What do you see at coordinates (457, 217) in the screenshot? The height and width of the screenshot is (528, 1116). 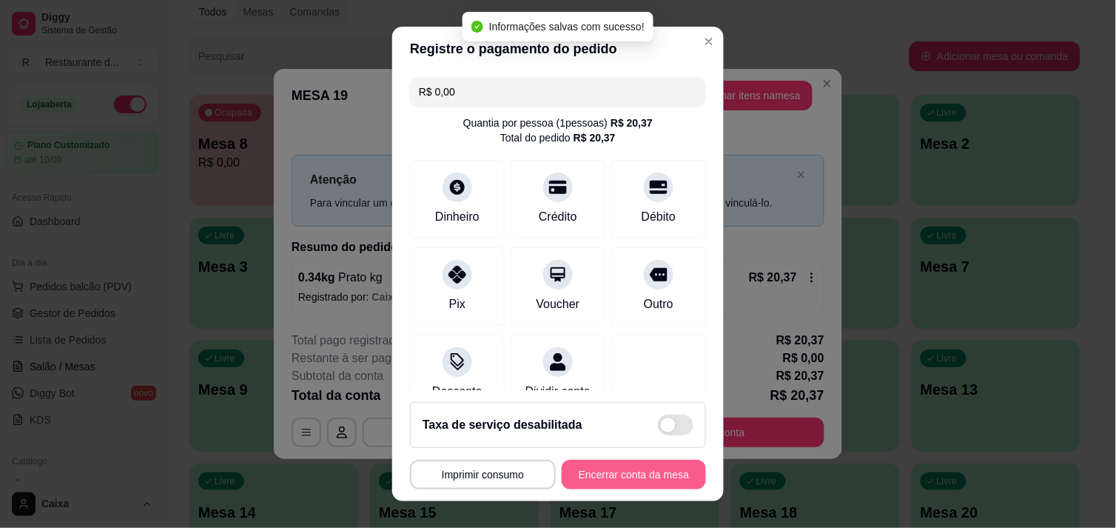 I see `div: Dinheiro` at bounding box center [457, 217].